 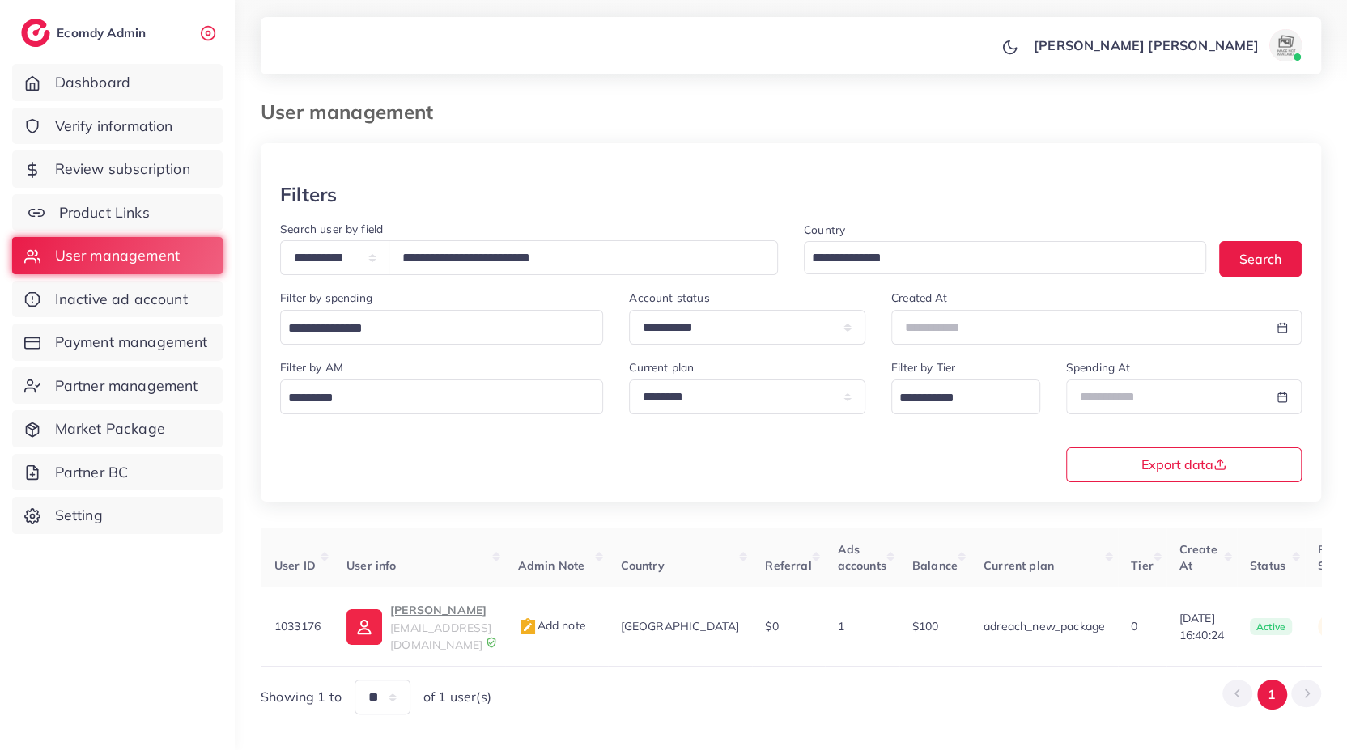 What do you see at coordinates (920, 298) in the screenshot?
I see `label: Created At` at bounding box center [920, 298].